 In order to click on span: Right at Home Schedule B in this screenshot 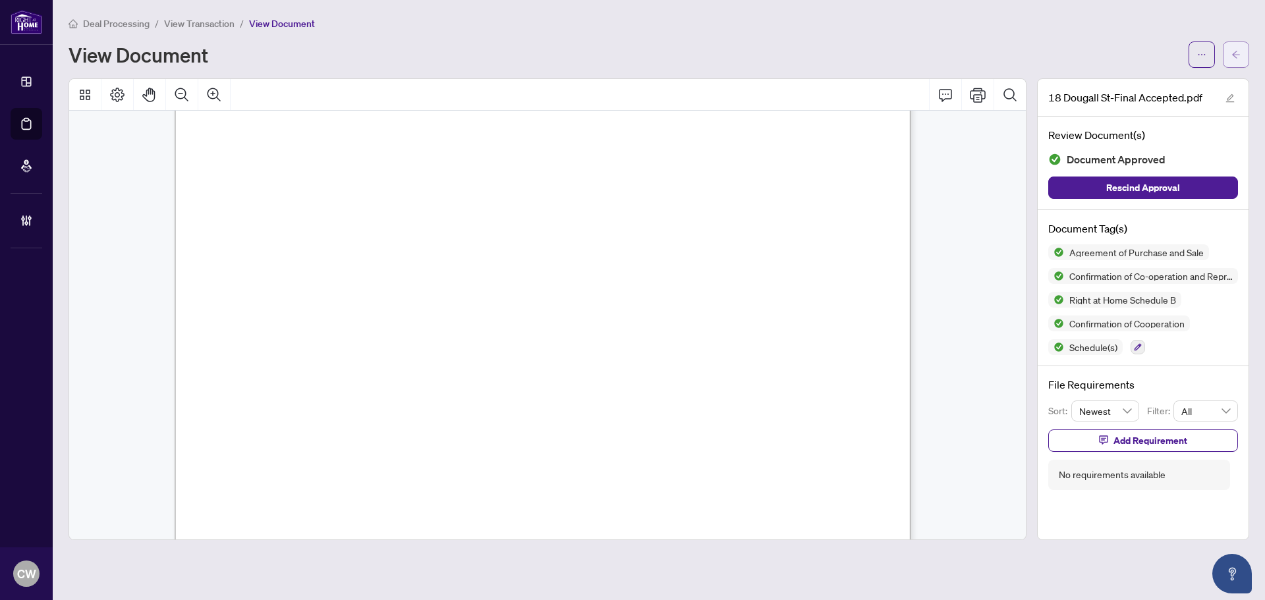, I will do `click(1123, 300)`.